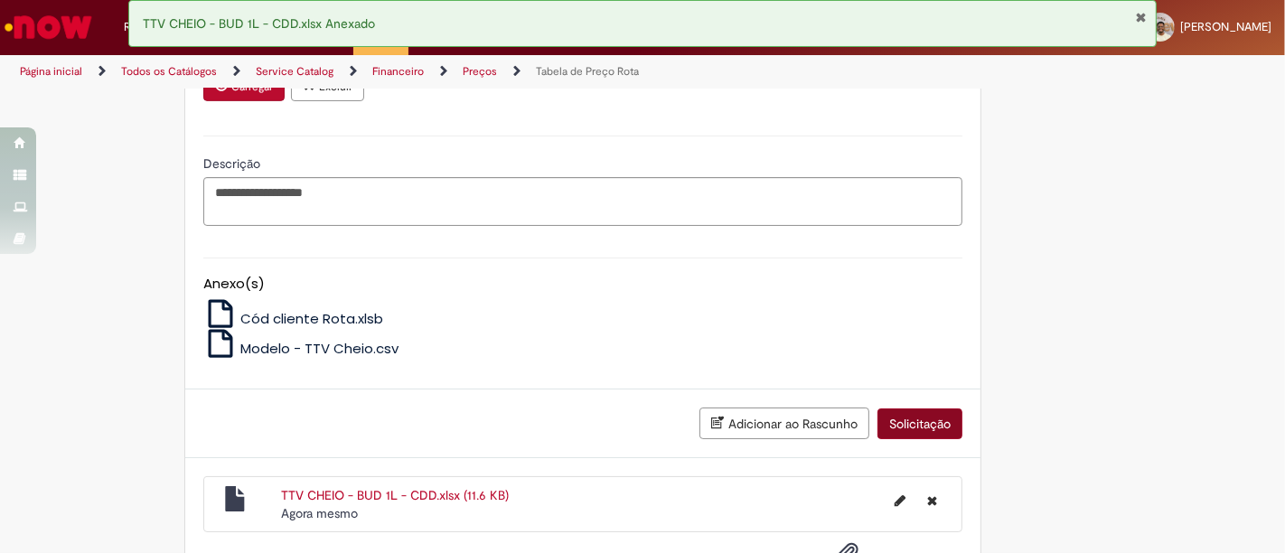 The width and height of the screenshot is (1285, 553). What do you see at coordinates (784, 423) in the screenshot?
I see `button: Adicionar ao Rascunho` at bounding box center [784, 423].